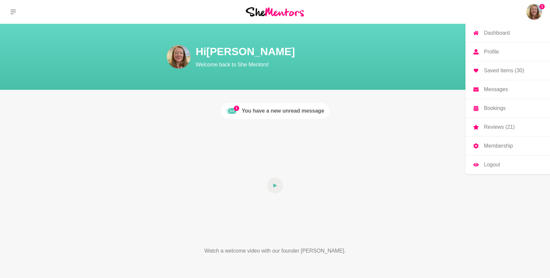 The height and width of the screenshot is (278, 550). What do you see at coordinates (492, 165) in the screenshot?
I see `p: Logout` at bounding box center [492, 165].